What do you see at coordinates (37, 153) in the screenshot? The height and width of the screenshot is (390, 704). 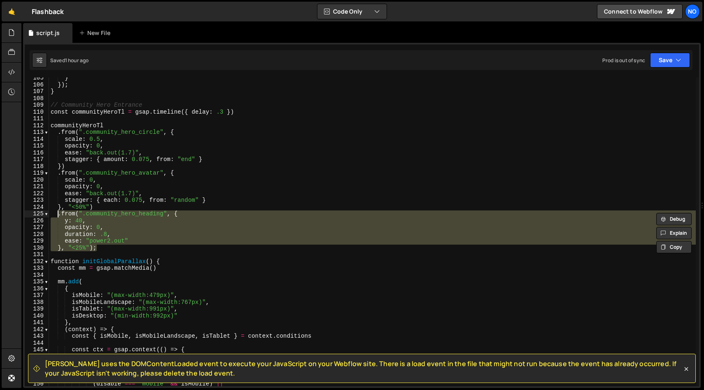 I see `div: 116` at bounding box center [37, 153].